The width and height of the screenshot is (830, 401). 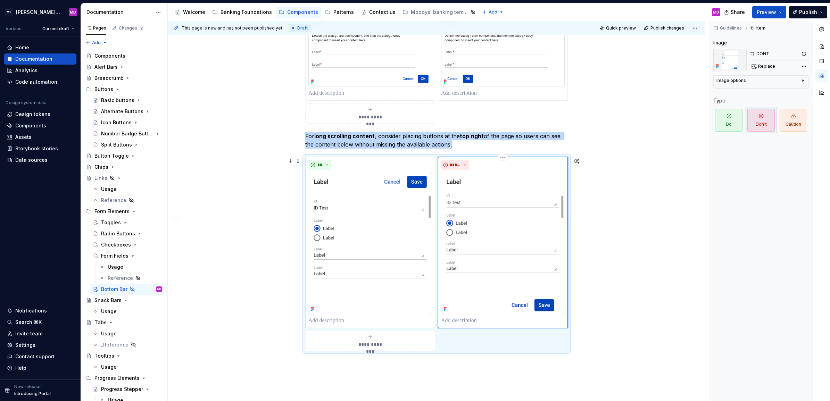 I want to click on a: Links, so click(x=124, y=178).